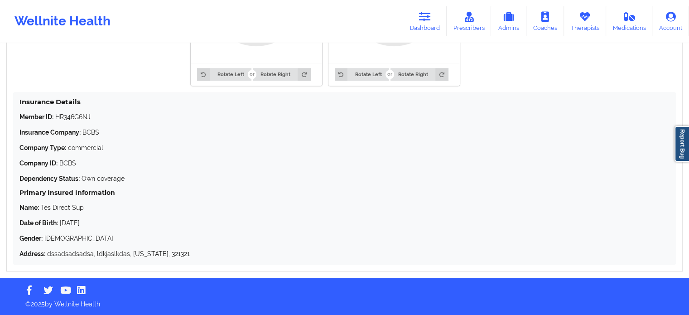 The width and height of the screenshot is (689, 315). Describe the element at coordinates (50, 132) in the screenshot. I see `strong: Insurance Company:` at that location.